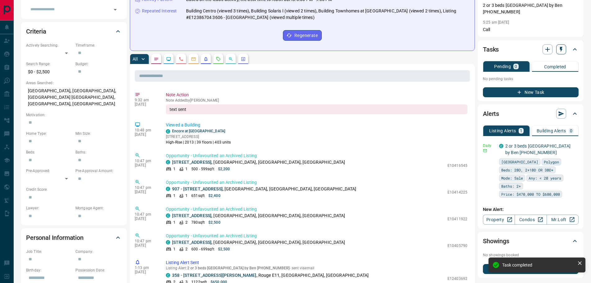 The height and width of the screenshot is (283, 591). Describe the element at coordinates (457, 246) in the screenshot. I see `p: E10405790` at that location.